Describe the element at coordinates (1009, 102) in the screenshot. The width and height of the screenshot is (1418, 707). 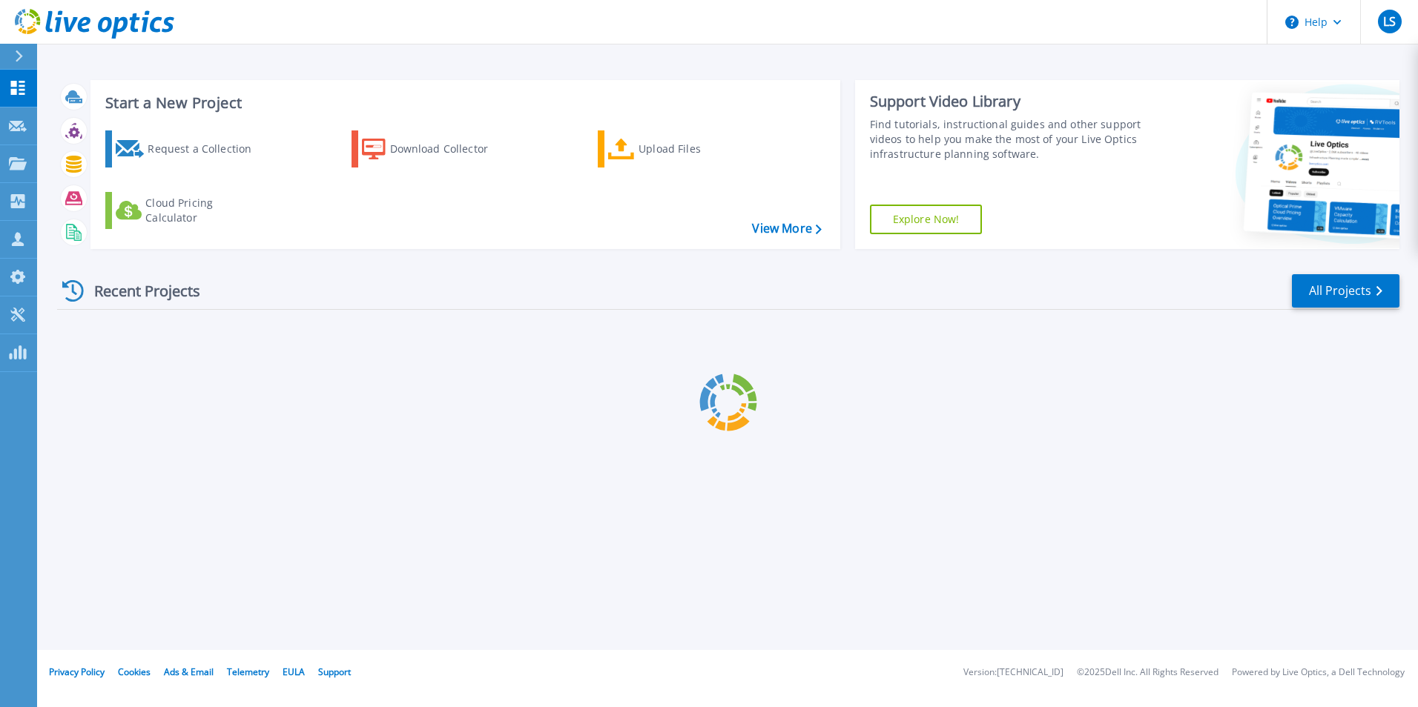
I see `div: Support Video Library` at that location.